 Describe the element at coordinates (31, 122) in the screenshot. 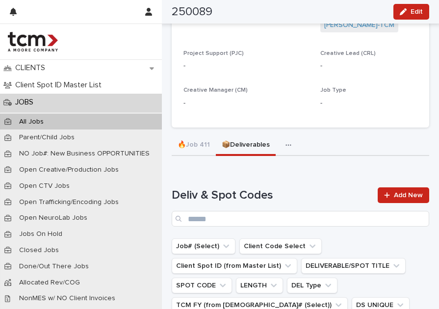

I see `p: All Jobs` at that location.